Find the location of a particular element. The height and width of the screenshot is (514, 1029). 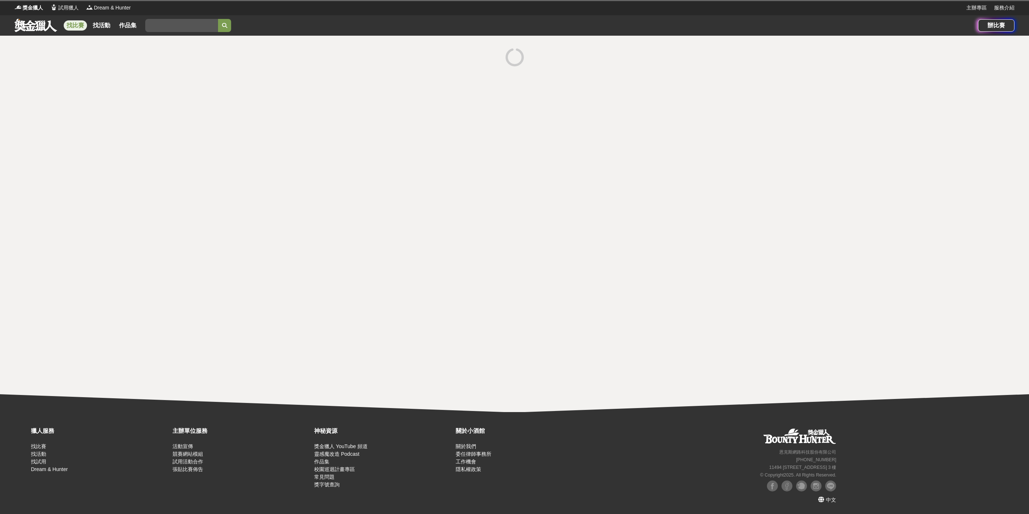

a: 校園巡迴計畫專區 is located at coordinates (334, 469).